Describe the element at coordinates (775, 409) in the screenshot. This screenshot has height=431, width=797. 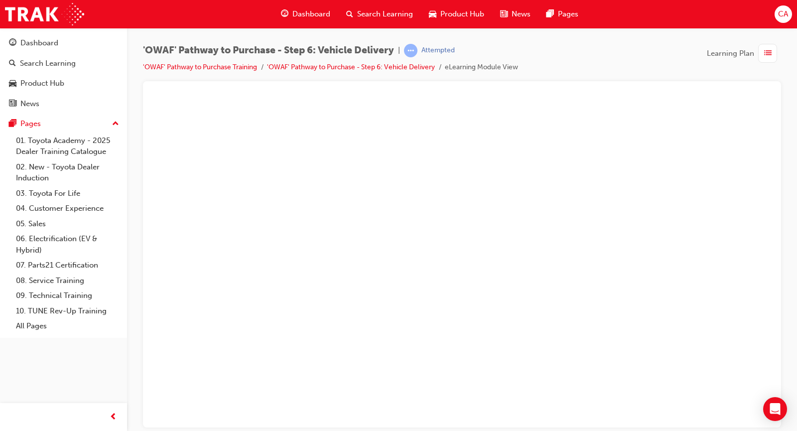
I see `div: Open Intercom Messenger` at that location.